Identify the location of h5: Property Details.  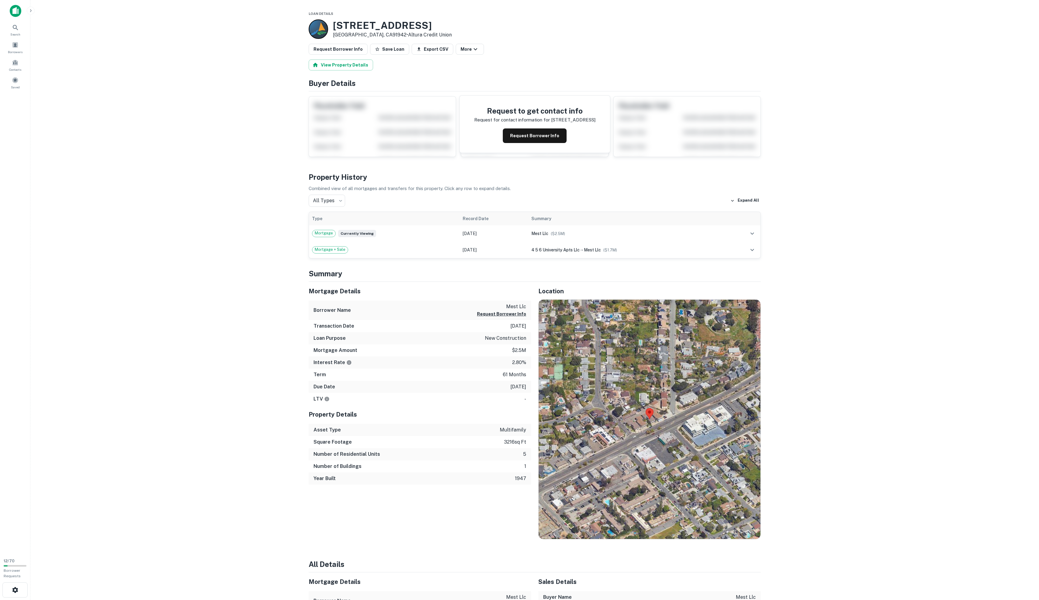
(420, 415).